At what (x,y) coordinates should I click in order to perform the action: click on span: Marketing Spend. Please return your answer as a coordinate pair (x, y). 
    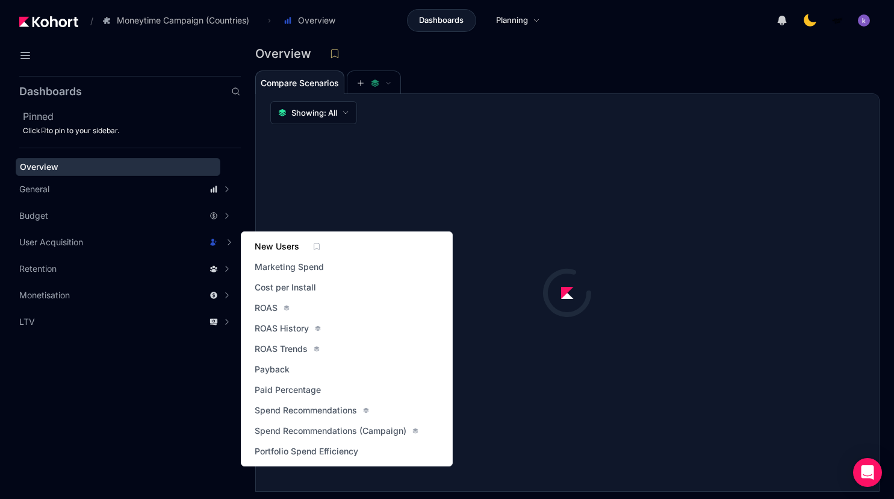
    Looking at the image, I should click on (289, 267).